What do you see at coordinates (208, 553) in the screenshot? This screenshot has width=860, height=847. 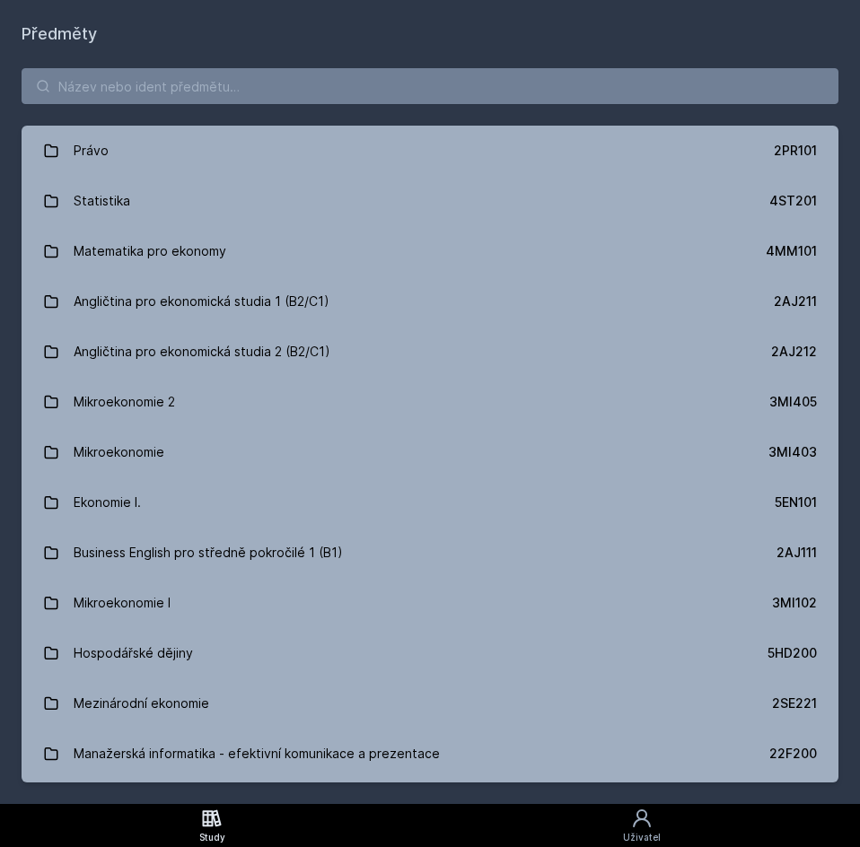 I see `div: Business English pro středně pokročilé 1 (B1)` at bounding box center [208, 553].